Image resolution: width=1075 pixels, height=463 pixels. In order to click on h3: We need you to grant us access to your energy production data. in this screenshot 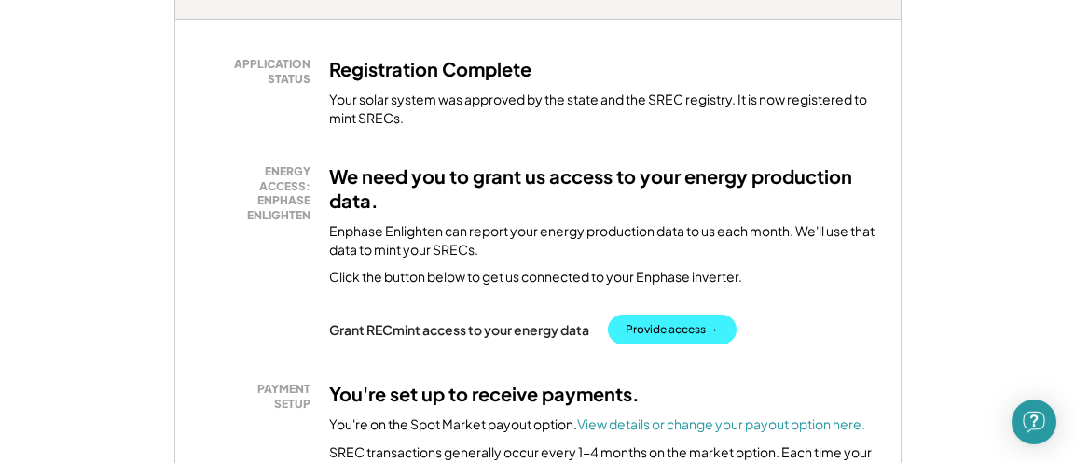, I will do `click(603, 188)`.